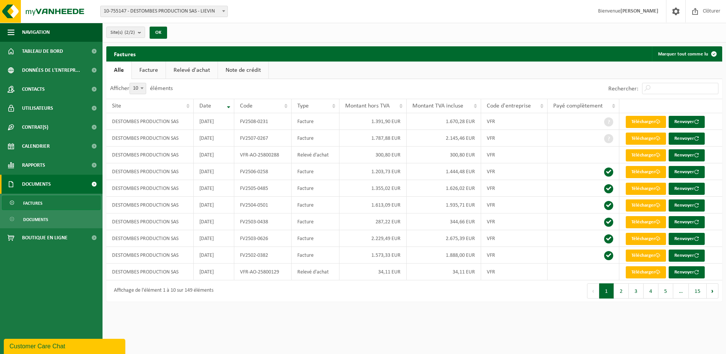 The height and width of the screenshot is (354, 726). What do you see at coordinates (246, 106) in the screenshot?
I see `span: Code` at bounding box center [246, 106].